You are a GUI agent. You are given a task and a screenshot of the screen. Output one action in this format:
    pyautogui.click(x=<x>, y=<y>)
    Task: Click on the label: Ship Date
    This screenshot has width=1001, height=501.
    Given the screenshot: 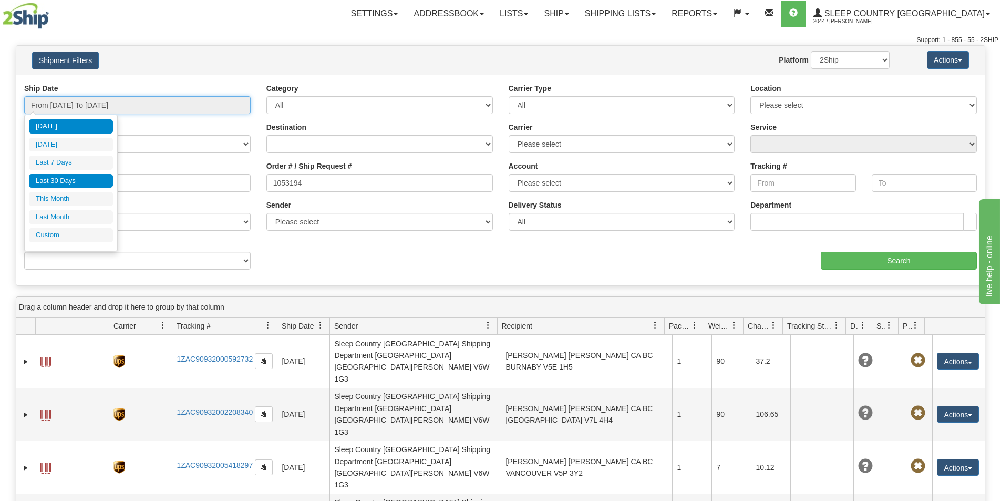 What is the action you would take?
    pyautogui.click(x=41, y=88)
    